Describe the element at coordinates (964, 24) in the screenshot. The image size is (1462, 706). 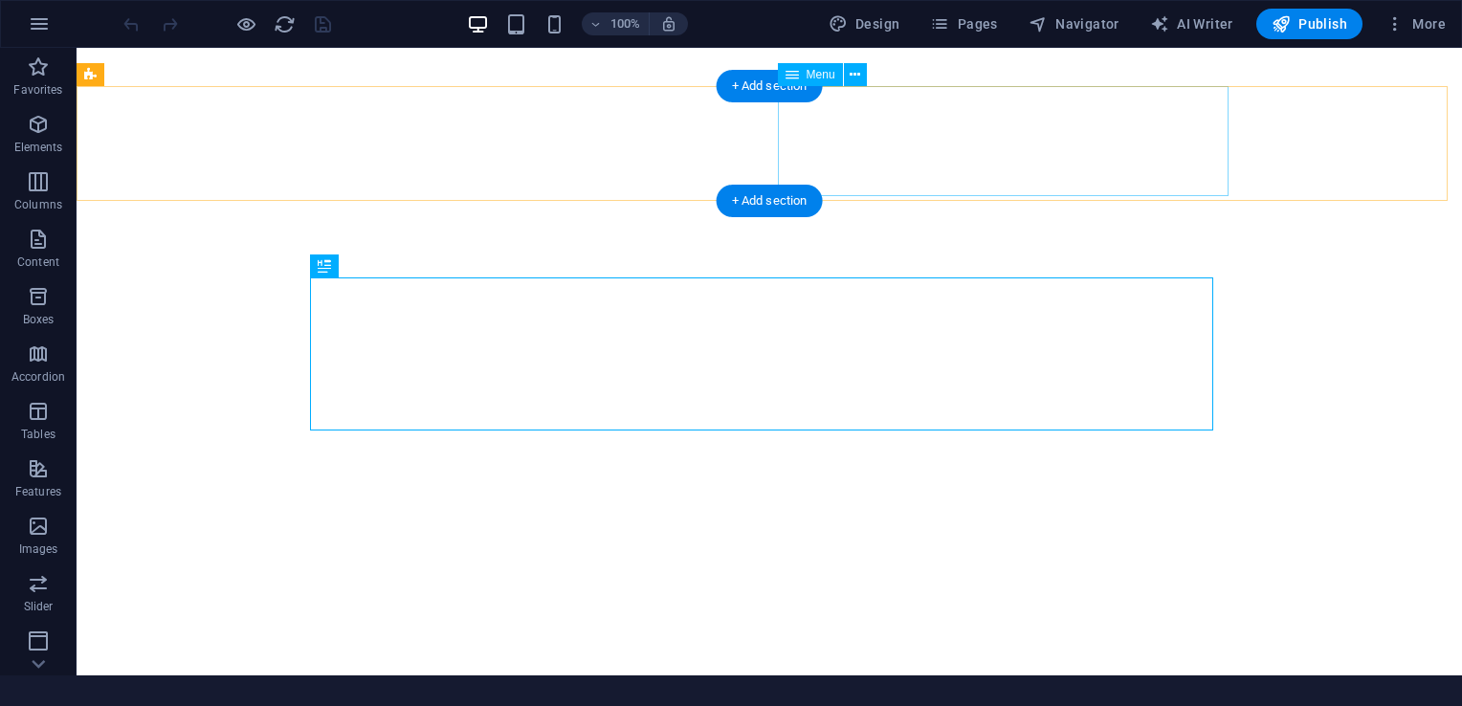
I see `button: Pages` at that location.